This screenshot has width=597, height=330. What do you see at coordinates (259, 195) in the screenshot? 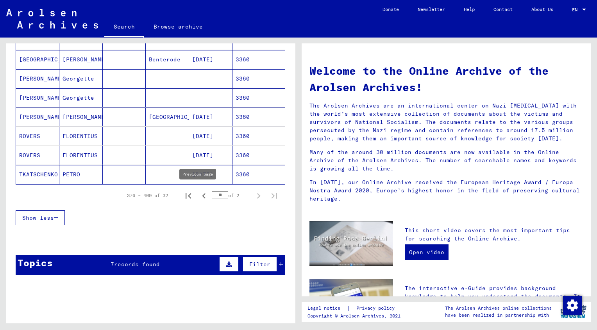
I see `button: Next page` at bounding box center [259, 195].